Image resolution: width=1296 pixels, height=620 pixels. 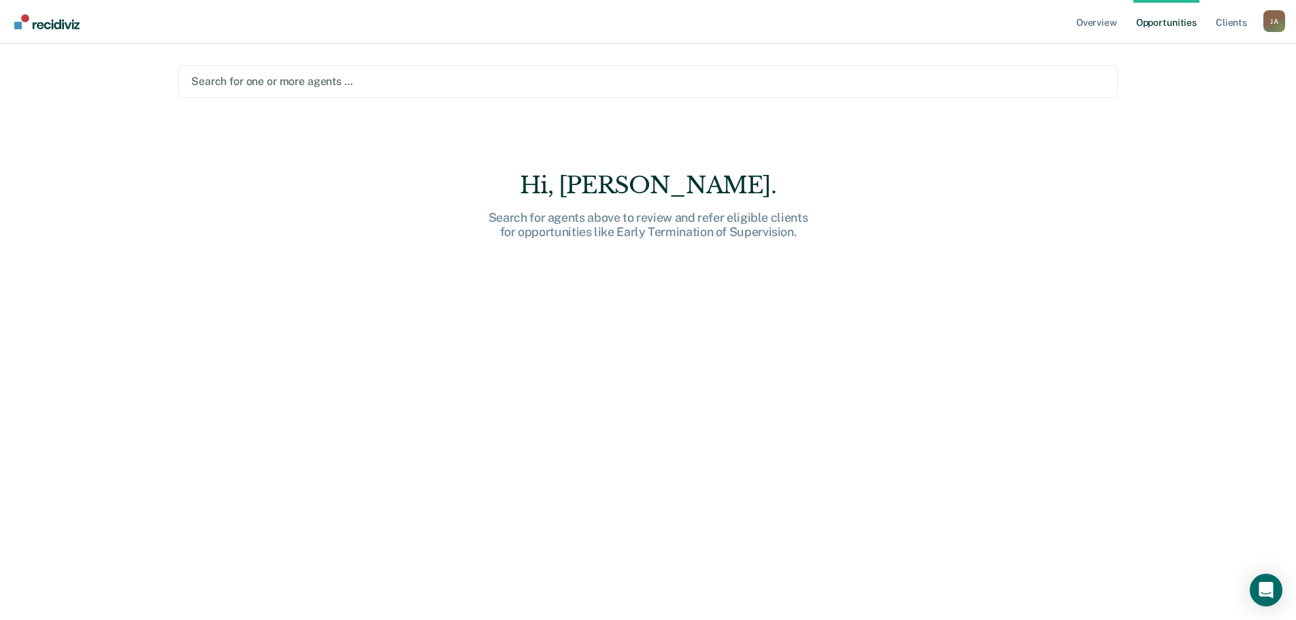 I want to click on div: J A, so click(x=1274, y=21).